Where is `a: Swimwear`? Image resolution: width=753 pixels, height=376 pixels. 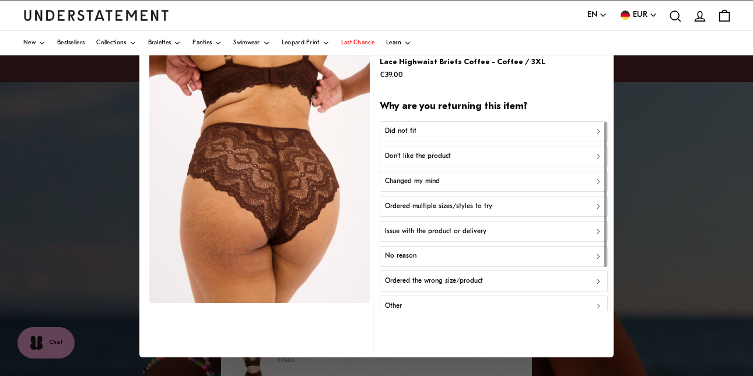
a: Swimwear is located at coordinates (251, 43).